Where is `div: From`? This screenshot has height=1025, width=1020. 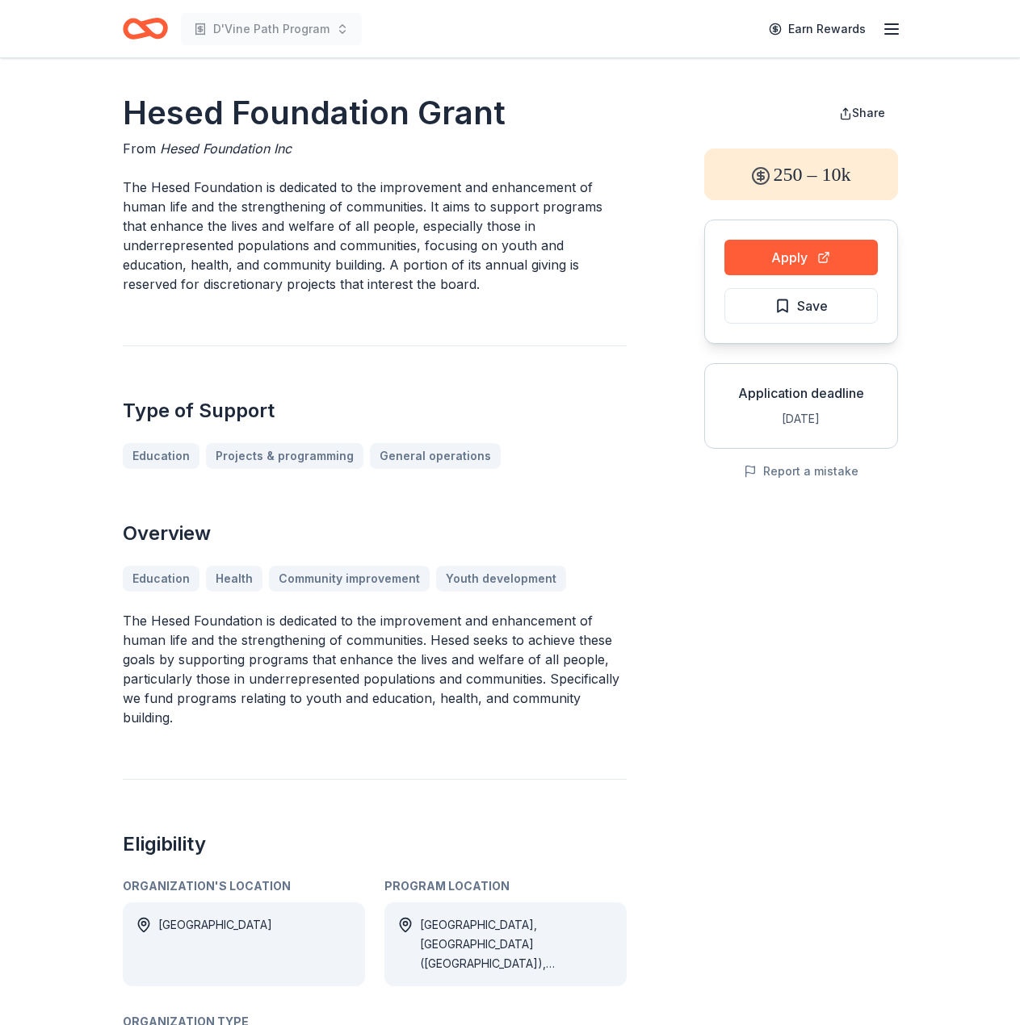
div: From is located at coordinates (375, 149).